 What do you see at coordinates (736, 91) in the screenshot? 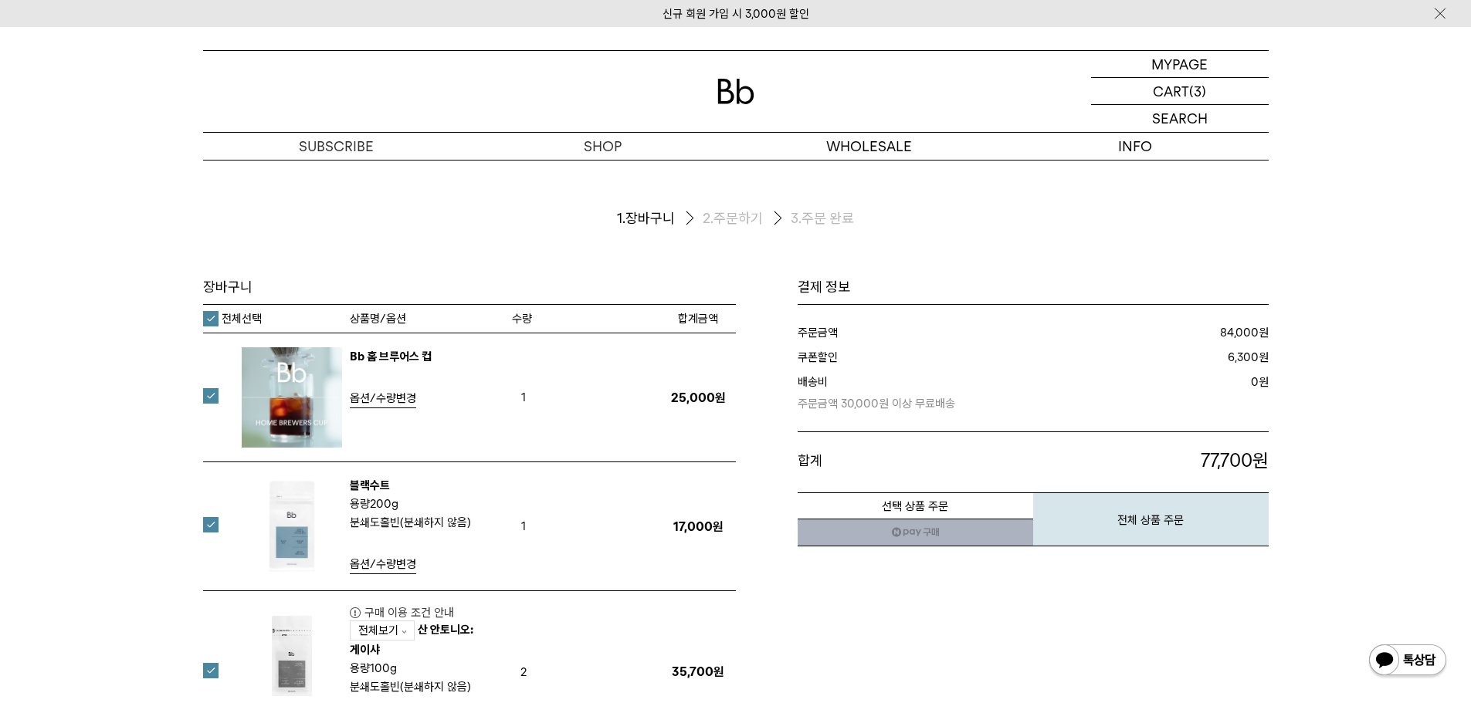
I see `img: 로고` at bounding box center [736, 91].